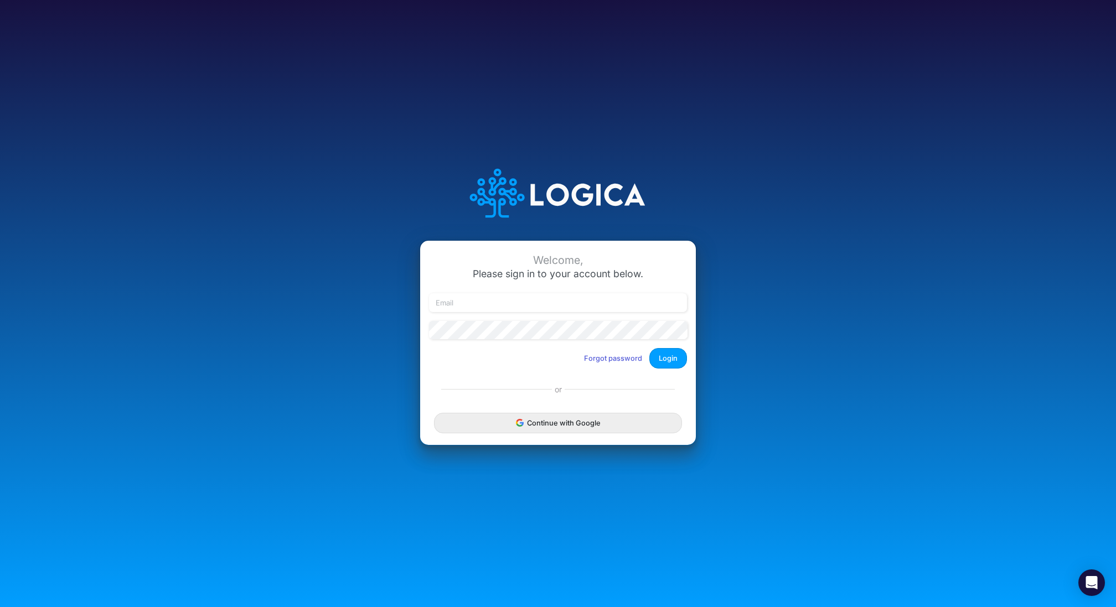  Describe the element at coordinates (558, 273) in the screenshot. I see `span: Please sign in to your account below.` at that location.